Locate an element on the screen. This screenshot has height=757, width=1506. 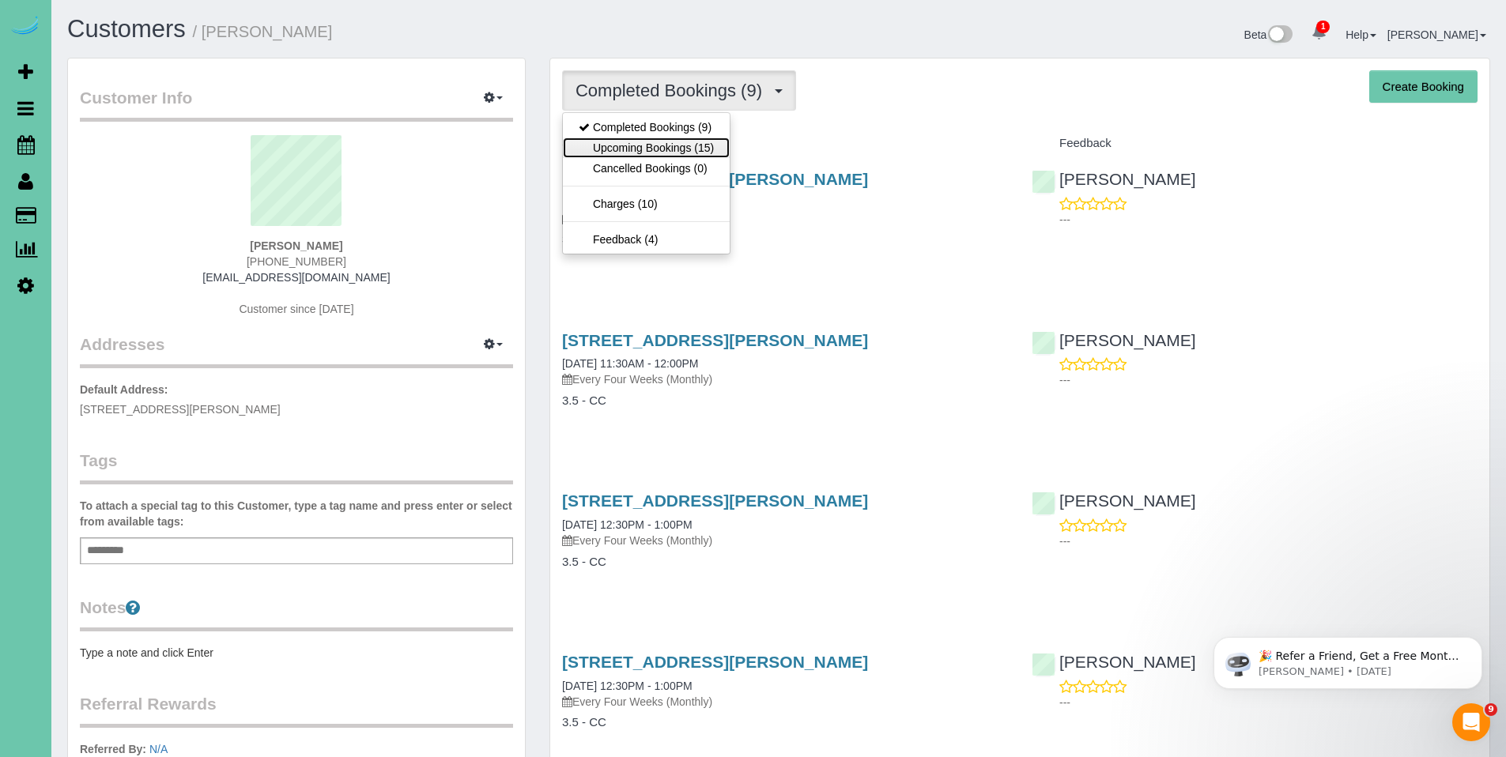
a: Upcoming Bookings (15) is located at coordinates (646, 148).